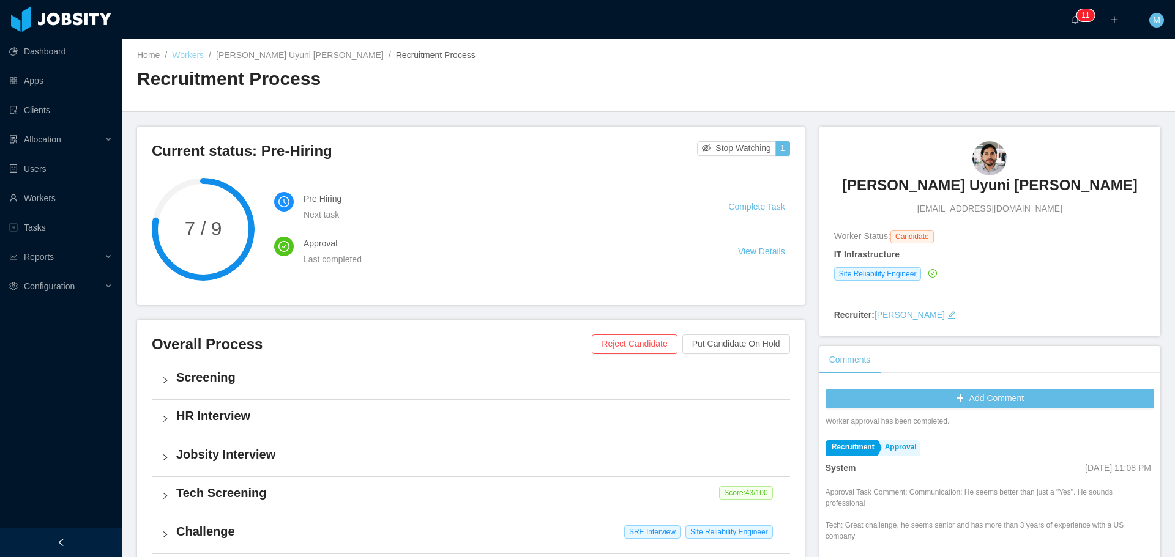  Describe the element at coordinates (478, 377) in the screenshot. I see `h4: Screening` at that location.